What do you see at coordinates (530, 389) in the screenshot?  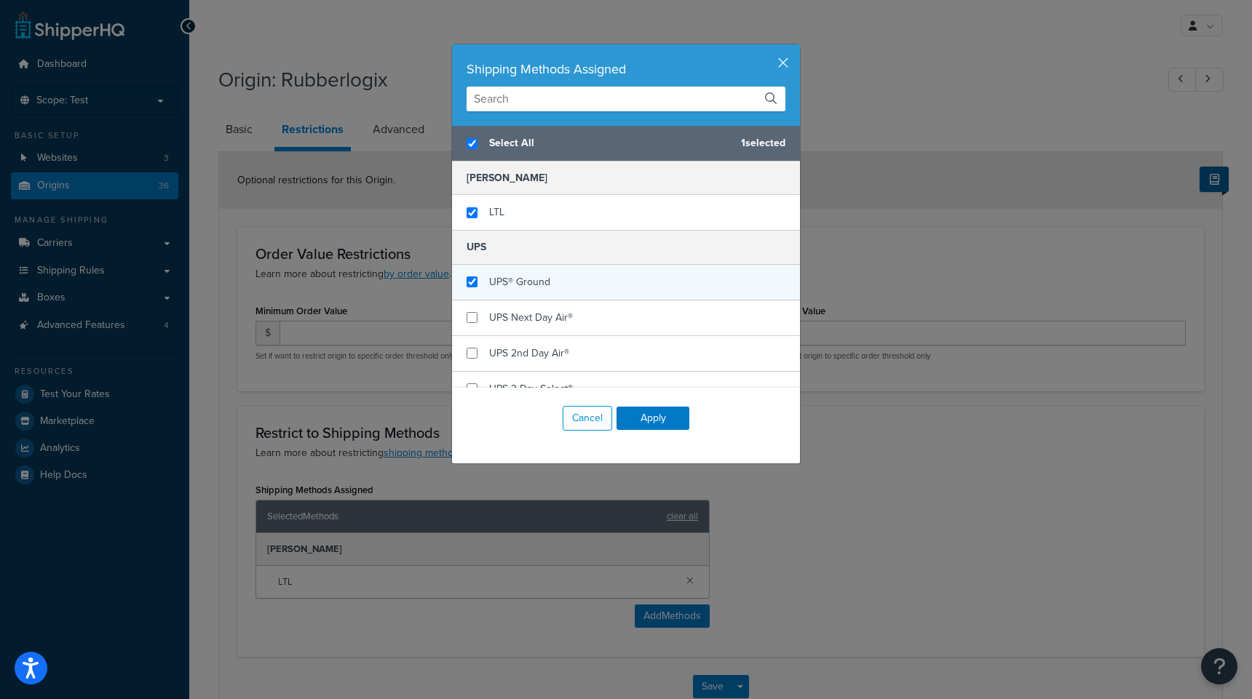 I see `span: UPS 3 Day Select®` at bounding box center [530, 389].